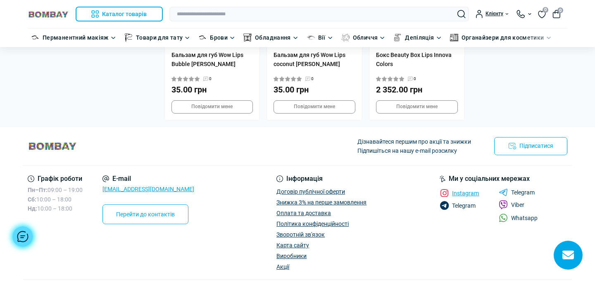 Image resolution: width=595 pixels, height=282 pixels. What do you see at coordinates (312, 224) in the screenshot?
I see `a: Політика конфіденційності` at bounding box center [312, 224].